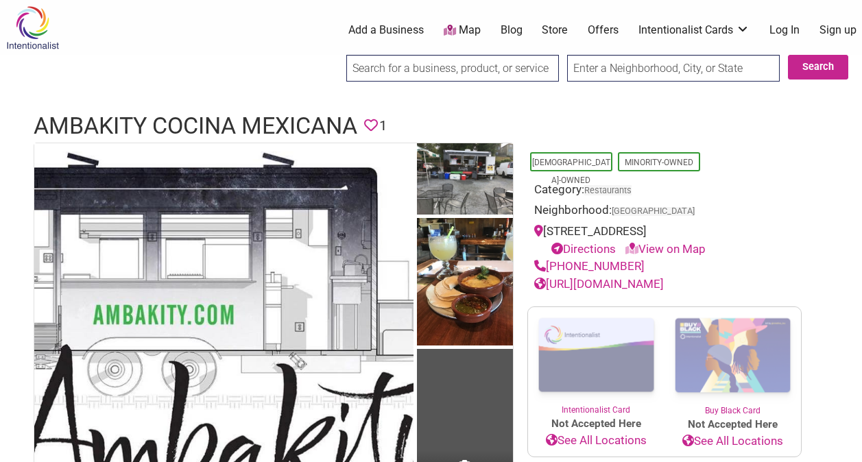 This screenshot has width=862, height=462. I want to click on a: Add a Business, so click(386, 30).